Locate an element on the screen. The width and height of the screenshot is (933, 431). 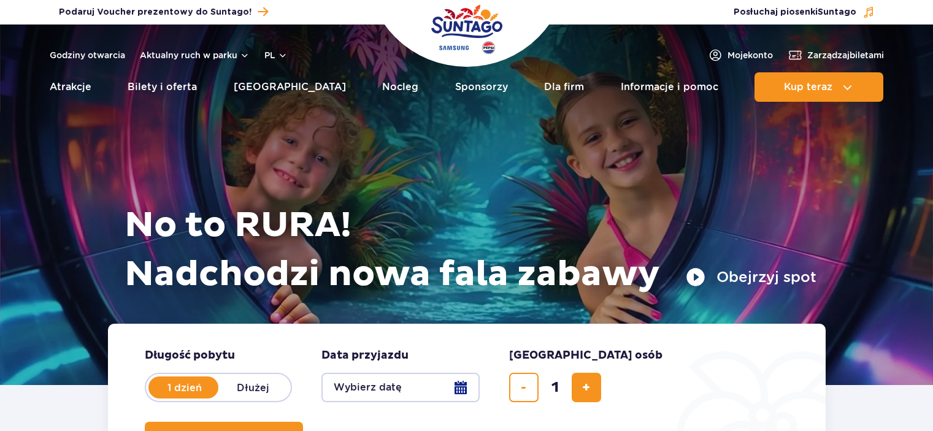
span: Moje konto is located at coordinates (750, 55).